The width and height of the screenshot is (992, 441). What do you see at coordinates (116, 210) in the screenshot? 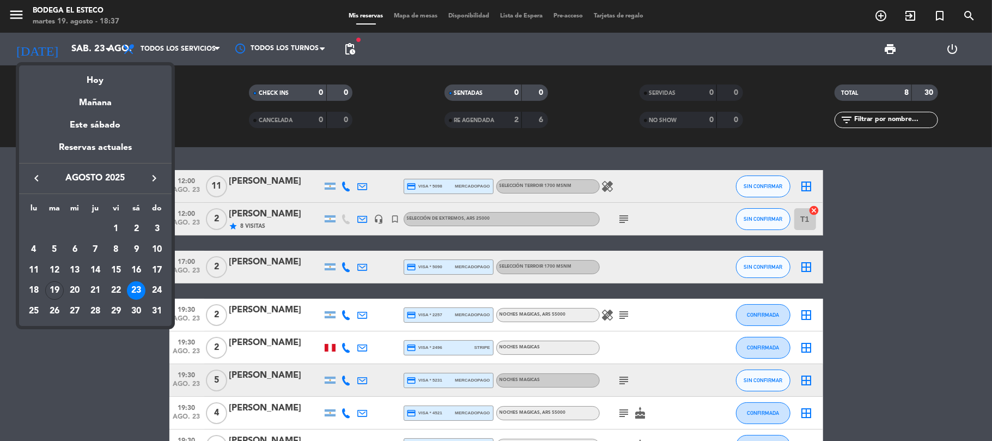
I see `th: viernes` at bounding box center [116, 210].